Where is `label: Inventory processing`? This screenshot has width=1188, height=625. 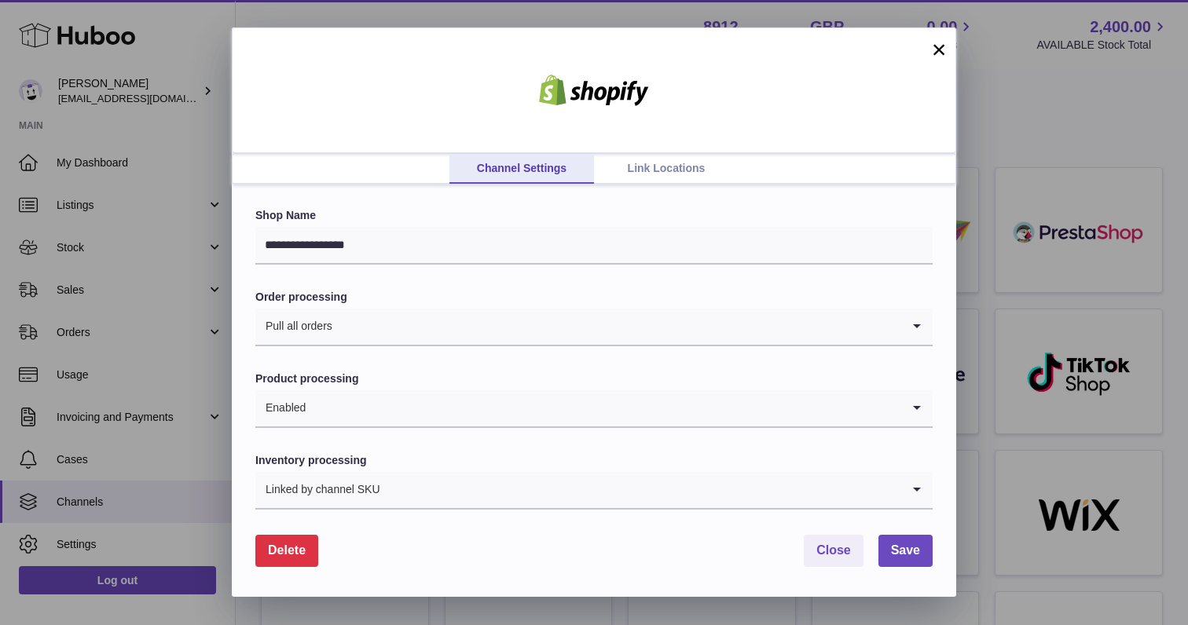 label: Inventory processing is located at coordinates (594, 460).